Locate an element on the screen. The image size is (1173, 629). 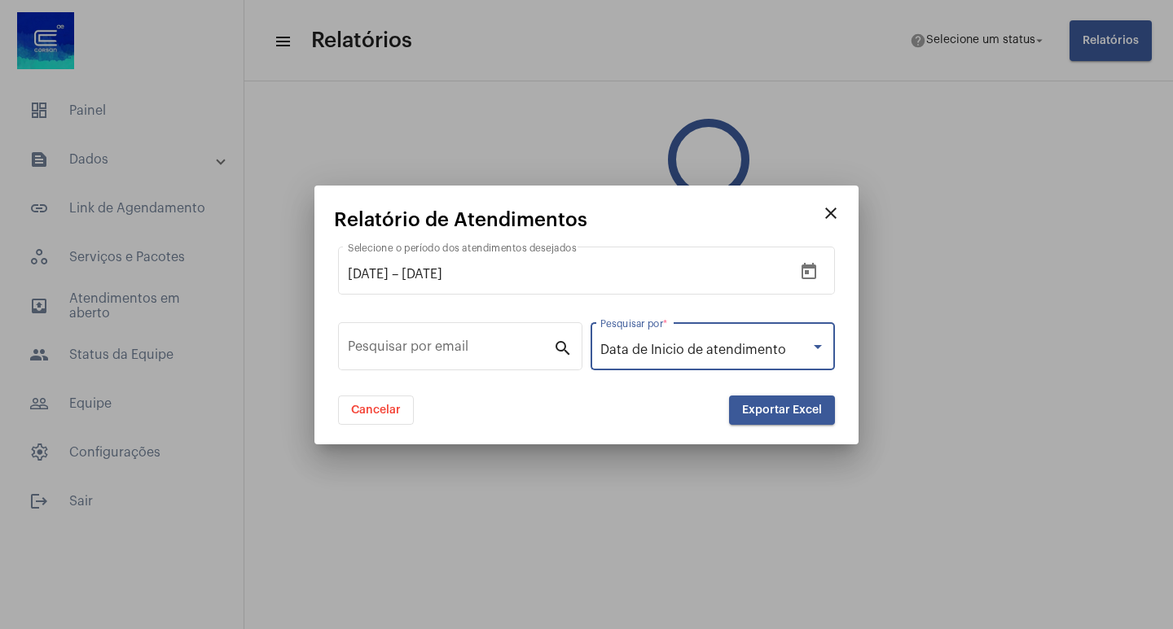
mat-card-title: Relatório de Atendimentos is located at coordinates (574, 220).